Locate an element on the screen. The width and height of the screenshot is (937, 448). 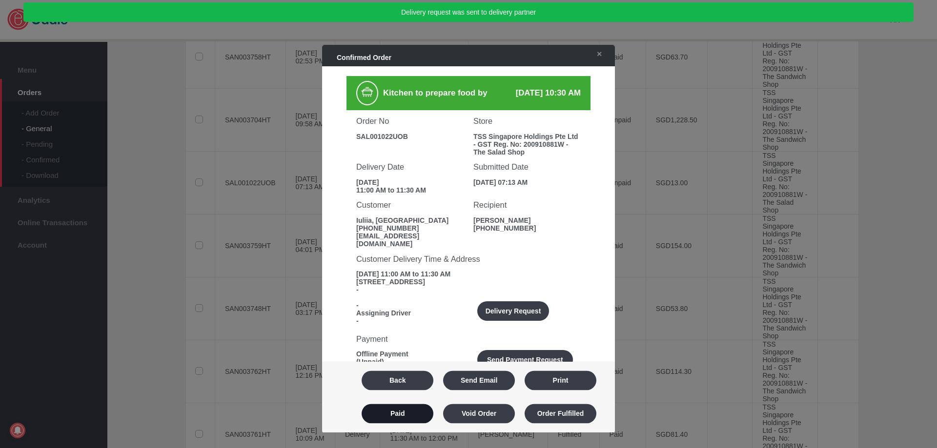
img: cooking.png is located at coordinates (367, 92).